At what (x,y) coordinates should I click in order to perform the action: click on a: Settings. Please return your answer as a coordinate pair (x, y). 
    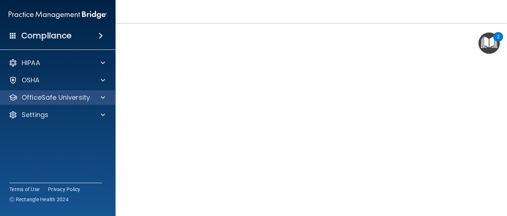
    Looking at the image, I should click on (57, 115).